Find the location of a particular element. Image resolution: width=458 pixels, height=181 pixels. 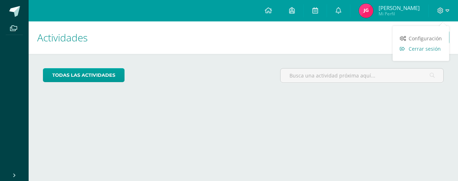

span: Mi Perfil is located at coordinates (399, 14).